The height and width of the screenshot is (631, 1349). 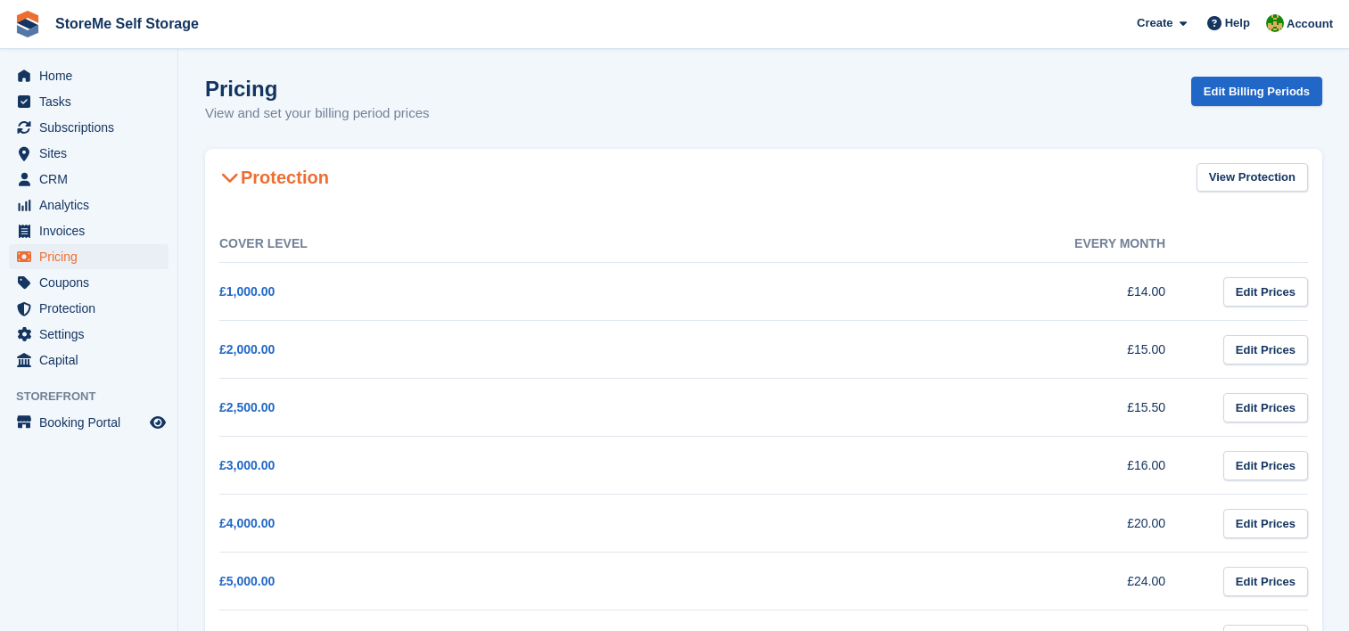 I want to click on span: Capital, so click(x=93, y=360).